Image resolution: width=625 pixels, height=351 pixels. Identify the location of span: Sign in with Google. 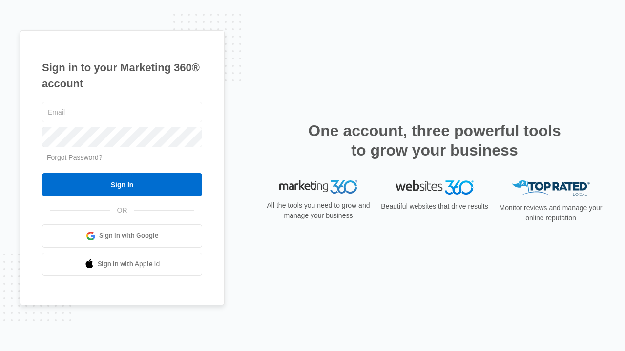
(129, 236).